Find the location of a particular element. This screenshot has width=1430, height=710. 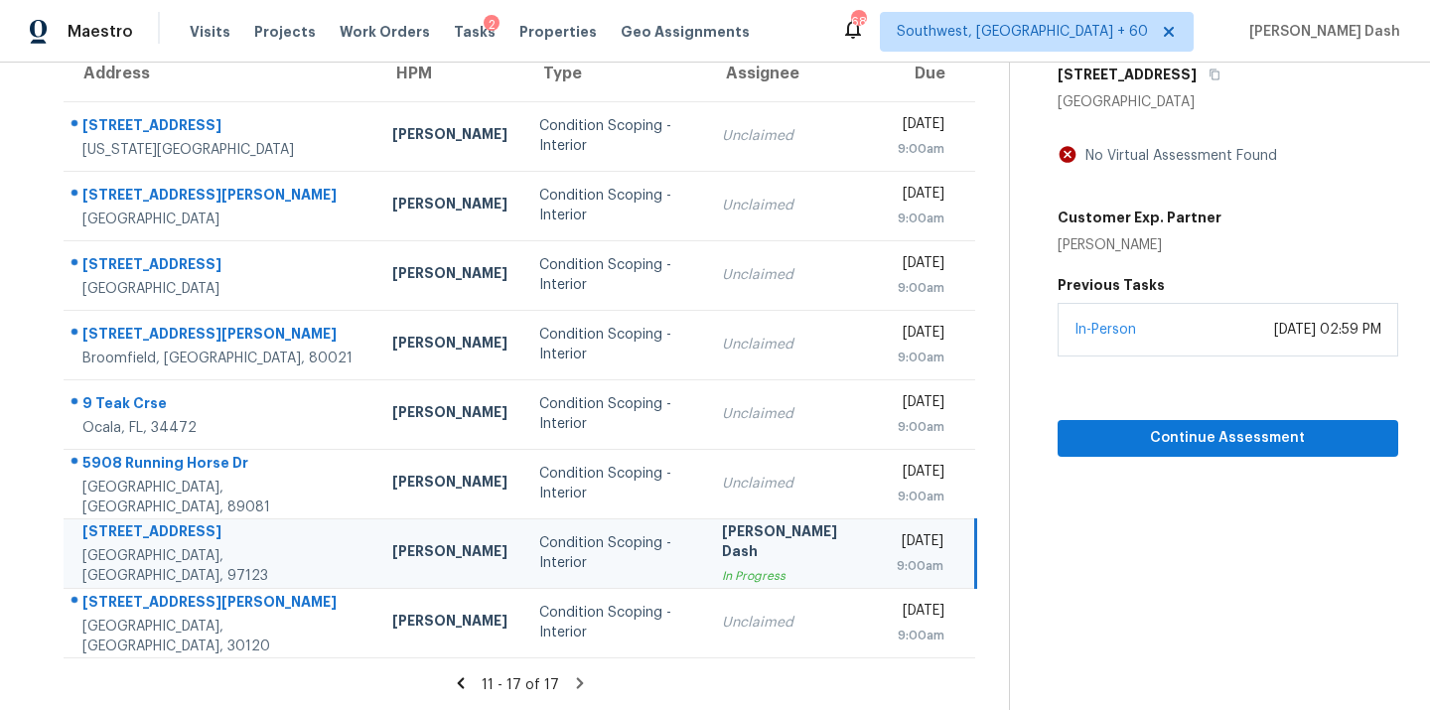

span: Work Orders is located at coordinates (384, 32).